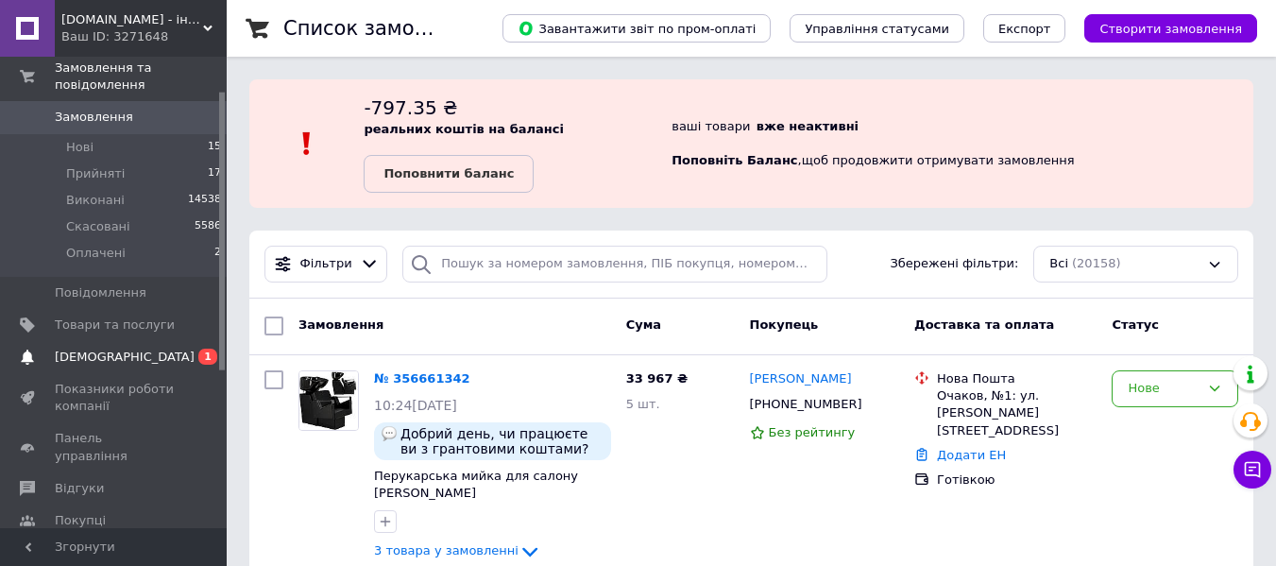 The width and height of the screenshot is (1276, 566). I want to click on span: 15, so click(214, 147).